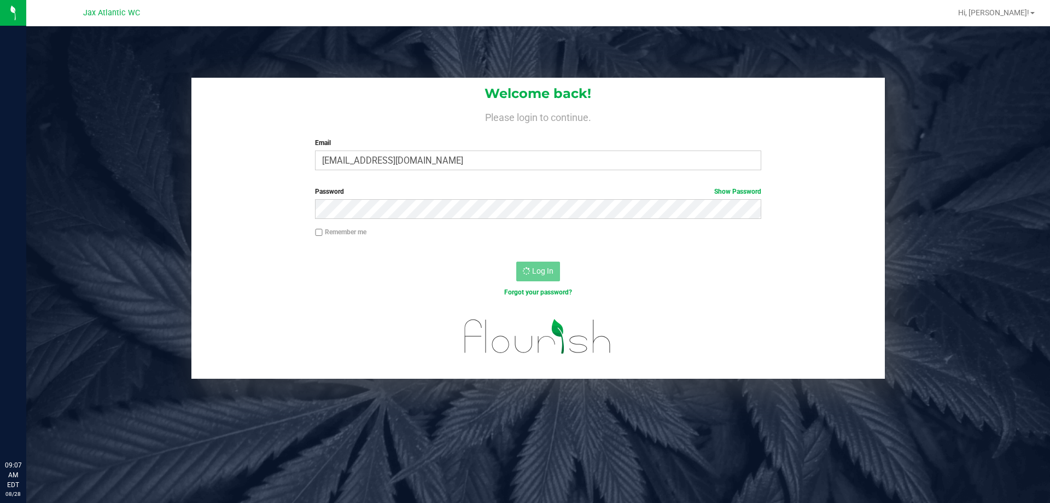 This screenshot has height=503, width=1050. What do you see at coordinates (538, 94) in the screenshot?
I see `h1: Welcome back!` at bounding box center [538, 94].